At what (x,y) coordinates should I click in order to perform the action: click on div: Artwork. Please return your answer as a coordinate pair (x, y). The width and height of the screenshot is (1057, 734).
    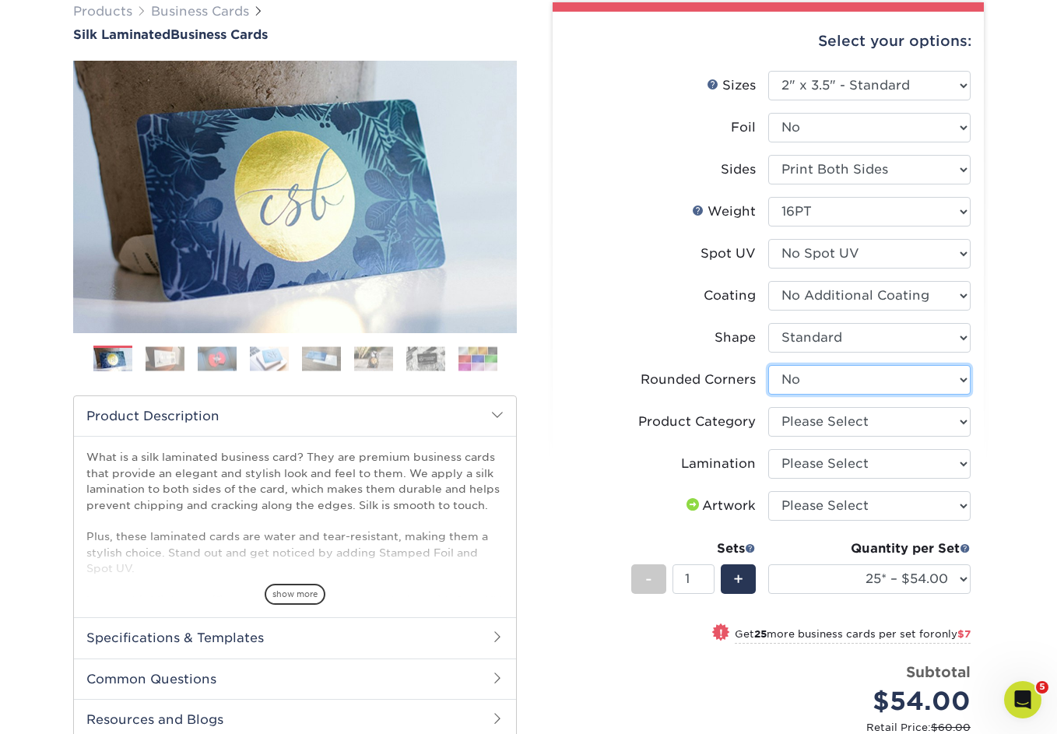
    Looking at the image, I should click on (719, 506).